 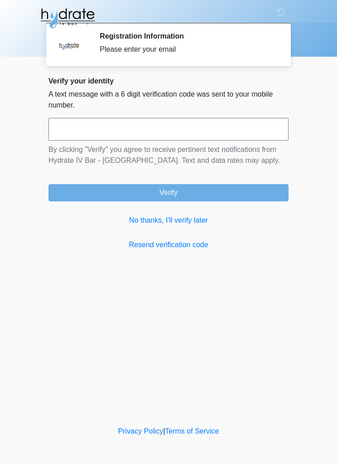 What do you see at coordinates (141, 431) in the screenshot?
I see `a: Privacy Policy` at bounding box center [141, 431].